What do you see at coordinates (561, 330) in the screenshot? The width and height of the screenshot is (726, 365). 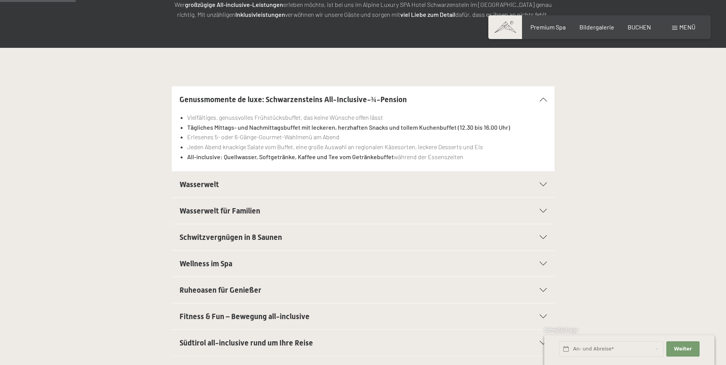 I see `span: Schnellanfrage` at bounding box center [561, 330].